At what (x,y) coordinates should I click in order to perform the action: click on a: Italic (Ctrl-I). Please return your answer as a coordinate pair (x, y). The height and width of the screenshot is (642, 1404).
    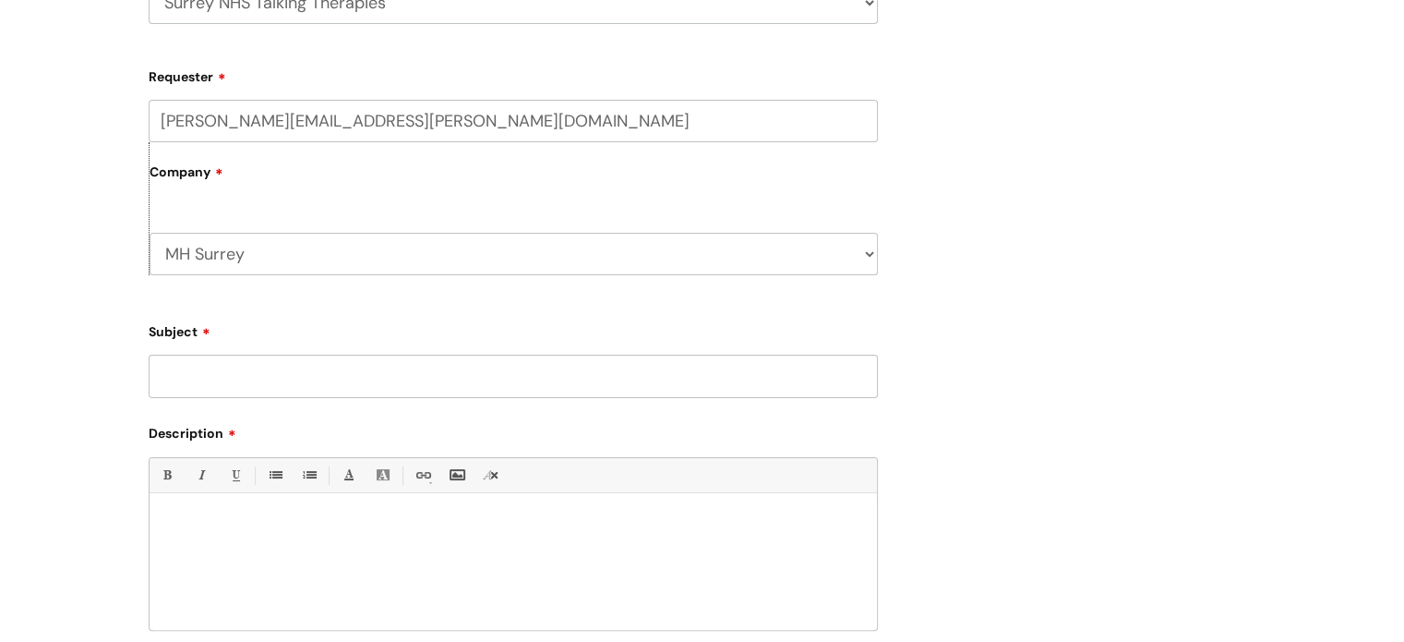
    Looking at the image, I should click on (200, 474).